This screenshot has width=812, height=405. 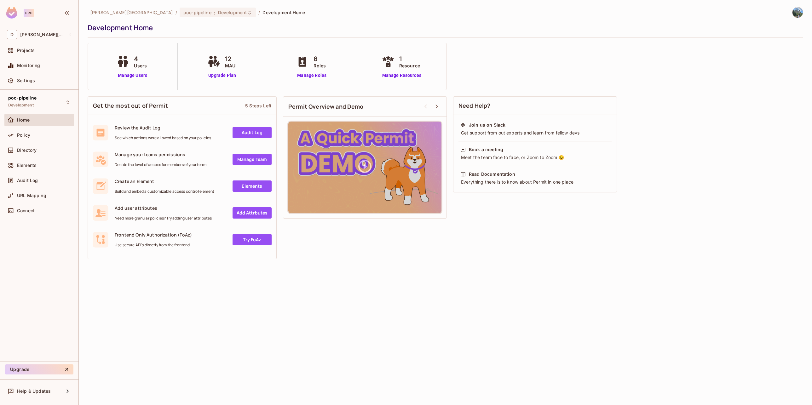 What do you see at coordinates (27, 181) in the screenshot?
I see `span: Audit Log` at bounding box center [27, 181].